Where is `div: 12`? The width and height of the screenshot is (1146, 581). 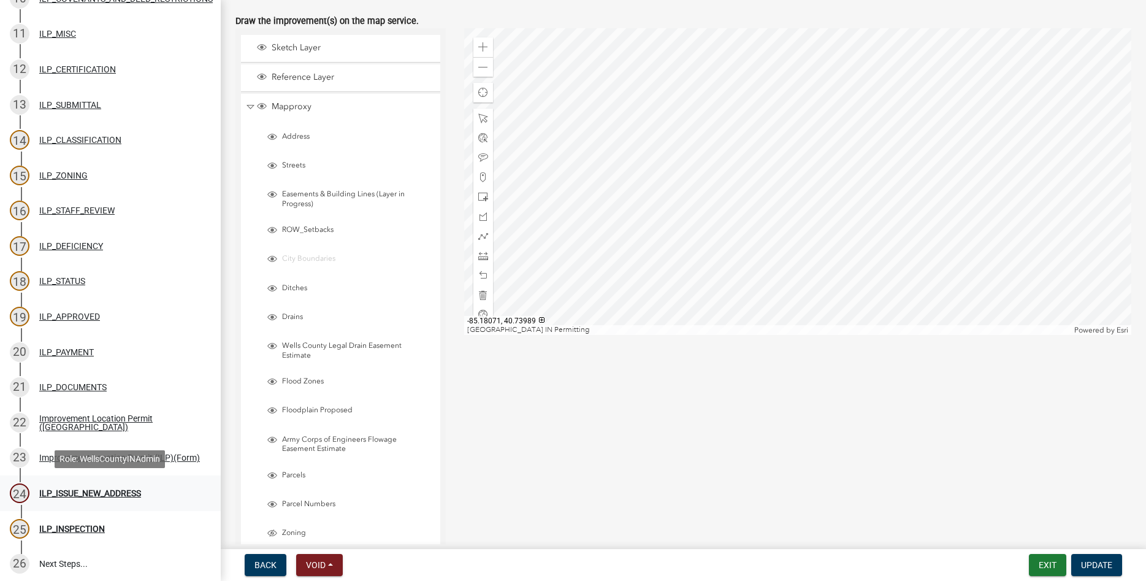
div: 12 is located at coordinates (20, 69).